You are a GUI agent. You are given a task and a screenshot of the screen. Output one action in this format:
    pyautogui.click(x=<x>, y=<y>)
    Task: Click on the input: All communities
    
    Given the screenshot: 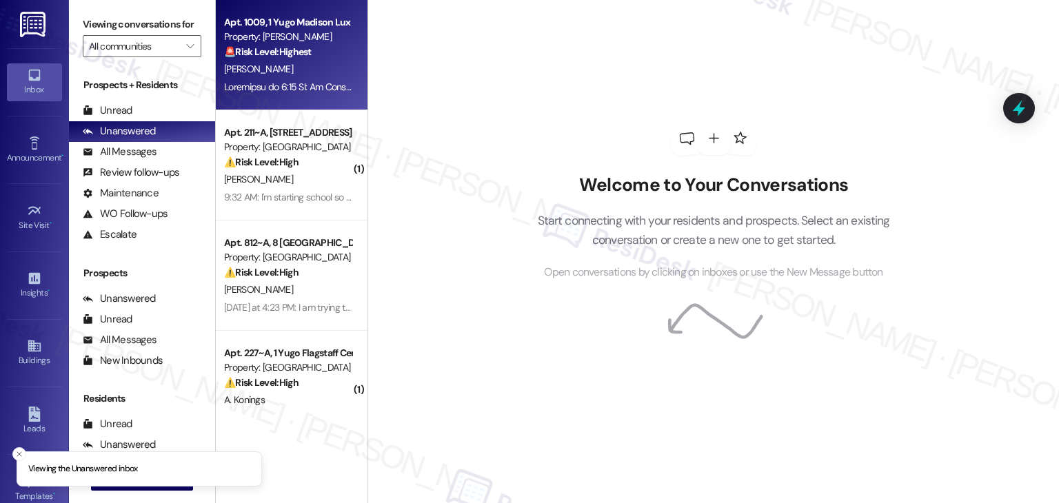 What is the action you would take?
    pyautogui.click(x=134, y=46)
    